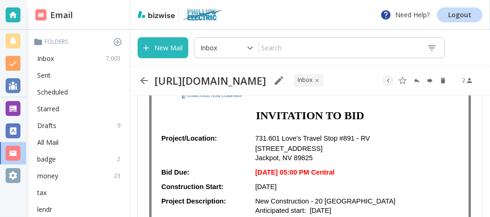 The height and width of the screenshot is (217, 490). What do you see at coordinates (80, 75) in the screenshot?
I see `div: Sent` at bounding box center [80, 75].